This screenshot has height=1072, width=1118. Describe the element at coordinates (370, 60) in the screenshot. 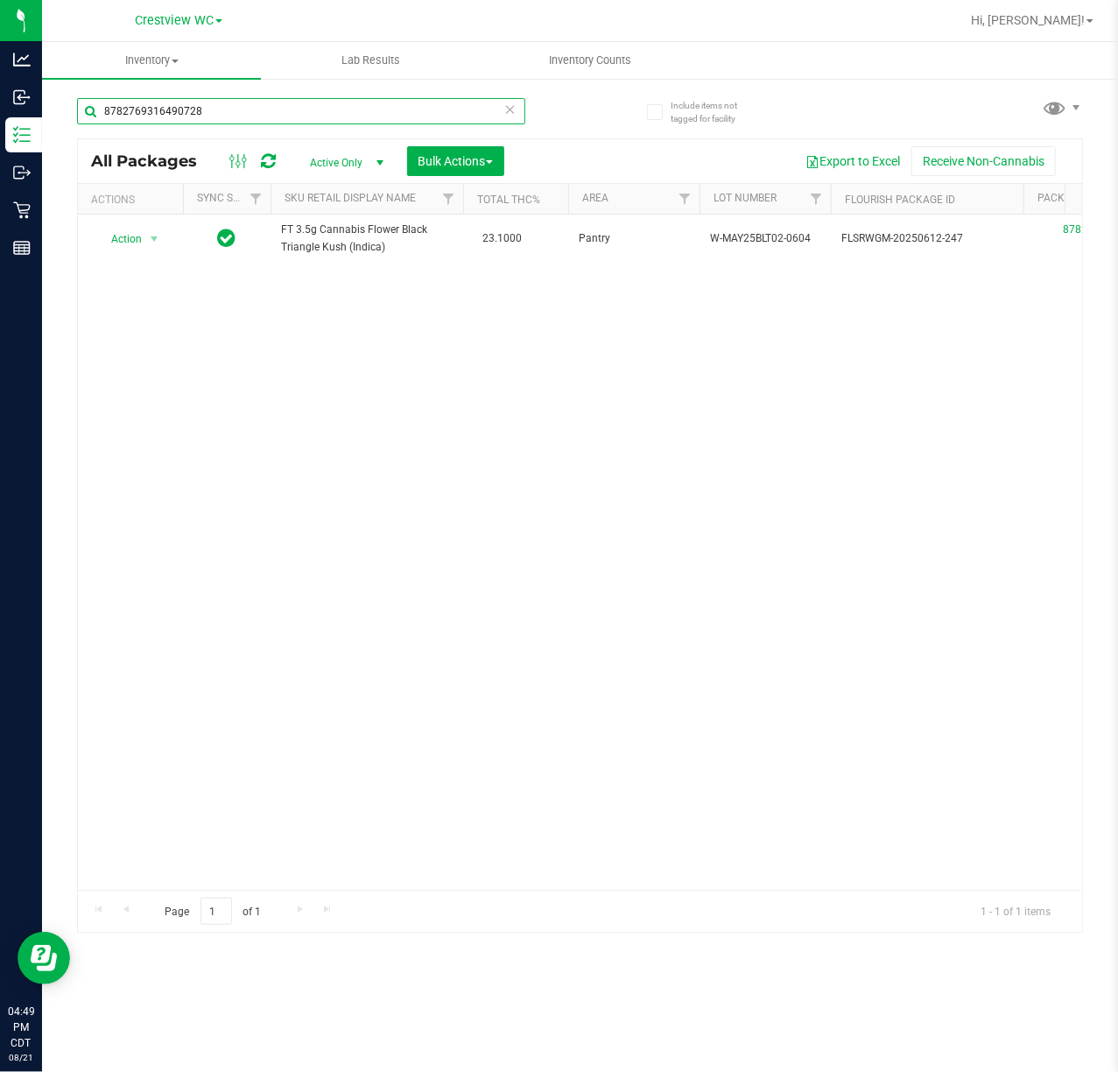

I see `span: Lab Results` at that location.